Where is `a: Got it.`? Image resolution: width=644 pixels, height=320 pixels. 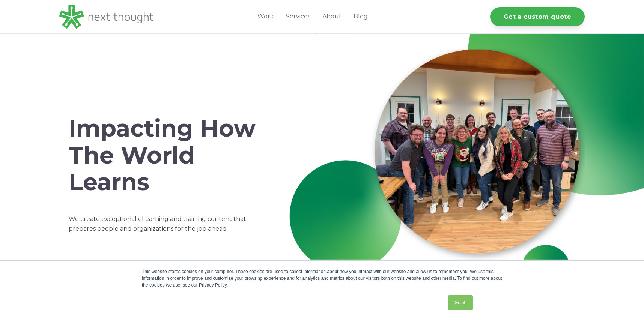
a: Got it. is located at coordinates (461, 303).